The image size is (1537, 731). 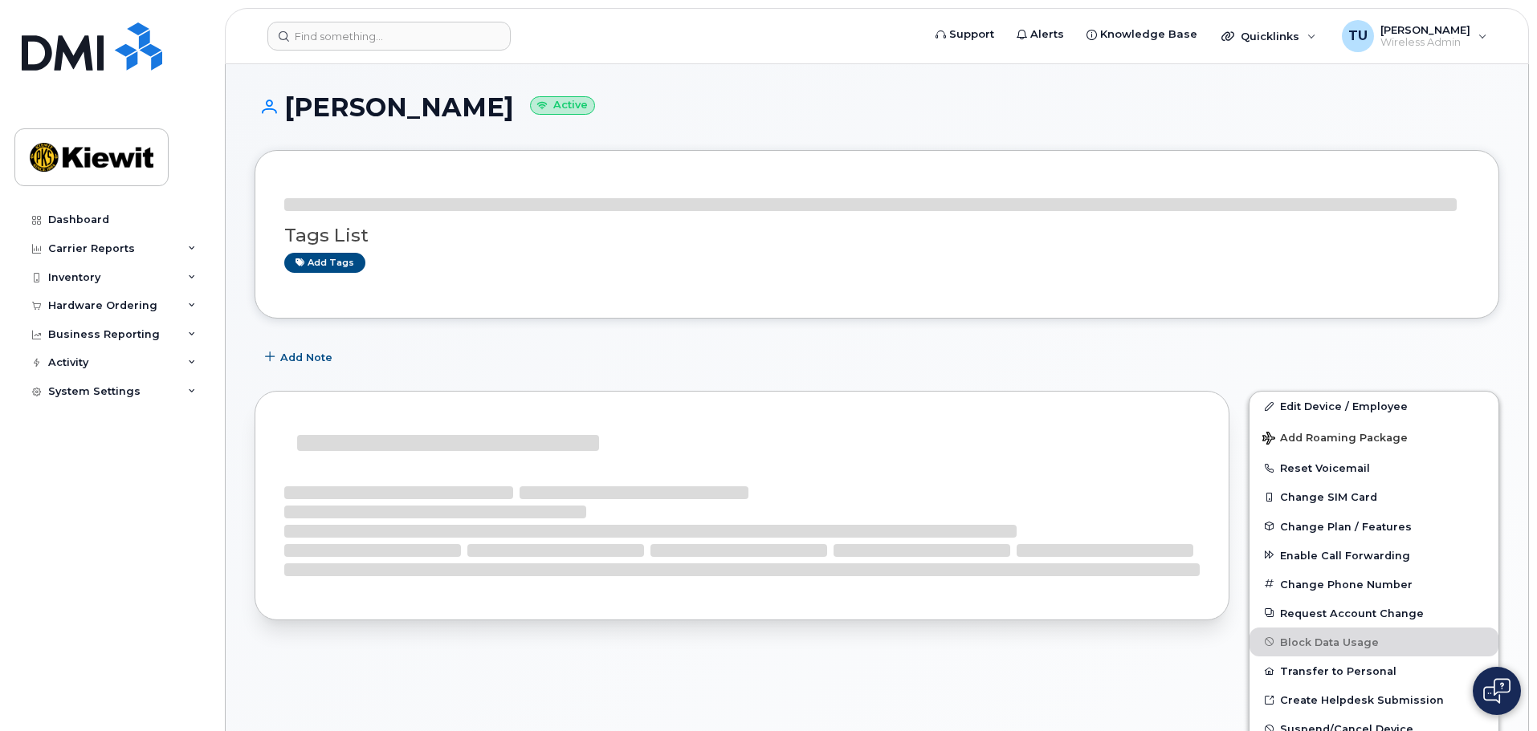 What do you see at coordinates (1374, 468) in the screenshot?
I see `button: Reset Voicemail` at bounding box center [1374, 468].